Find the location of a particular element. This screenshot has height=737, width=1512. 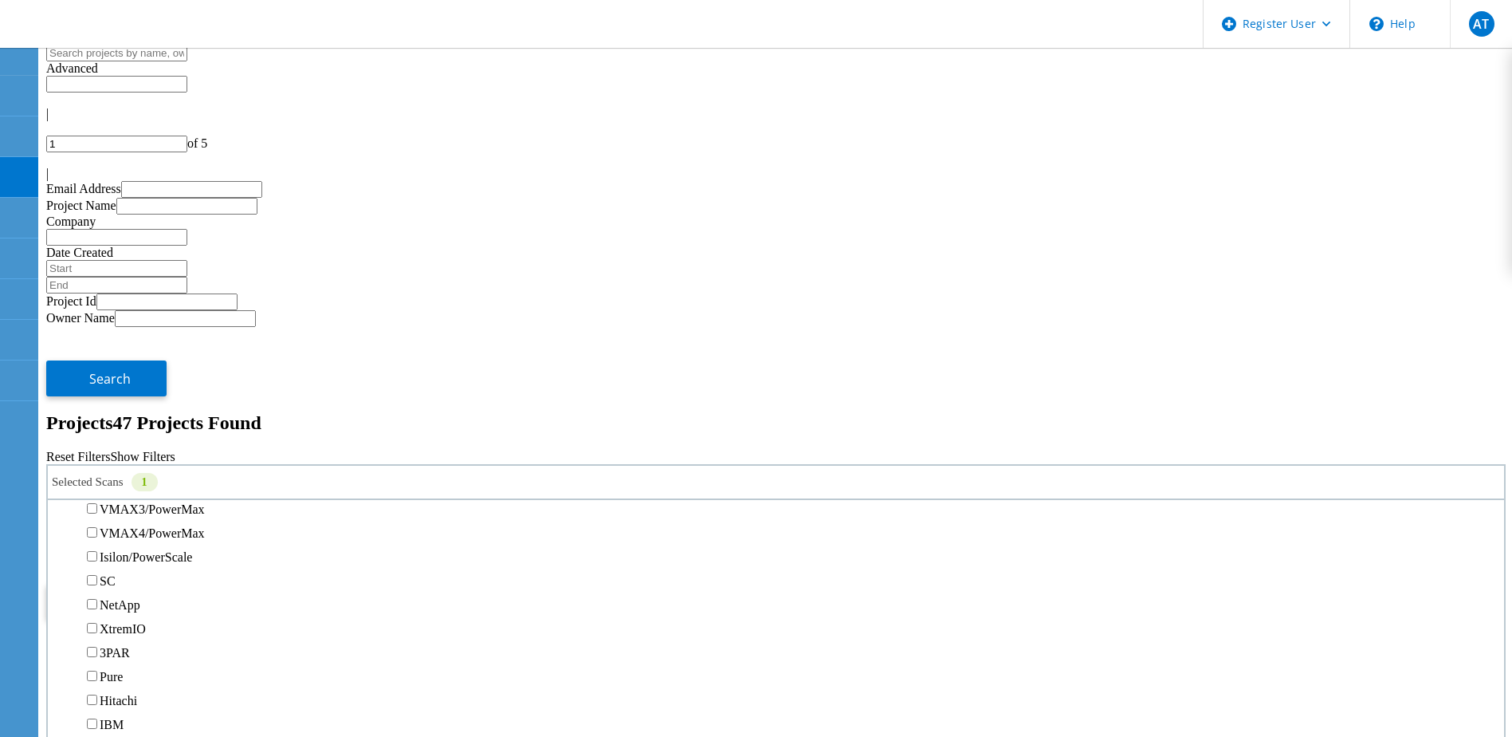

span: AT is located at coordinates (1481, 24).